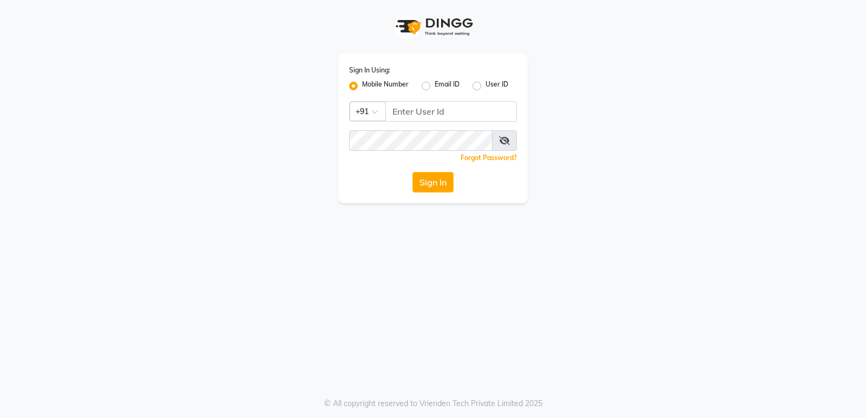  What do you see at coordinates (489, 158) in the screenshot?
I see `a: Forgot Password?` at bounding box center [489, 158].